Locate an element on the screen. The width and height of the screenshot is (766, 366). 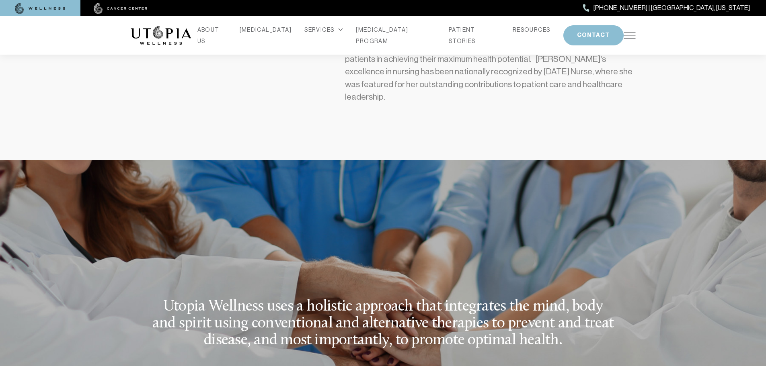
img: cancer center is located at coordinates (121, 8).